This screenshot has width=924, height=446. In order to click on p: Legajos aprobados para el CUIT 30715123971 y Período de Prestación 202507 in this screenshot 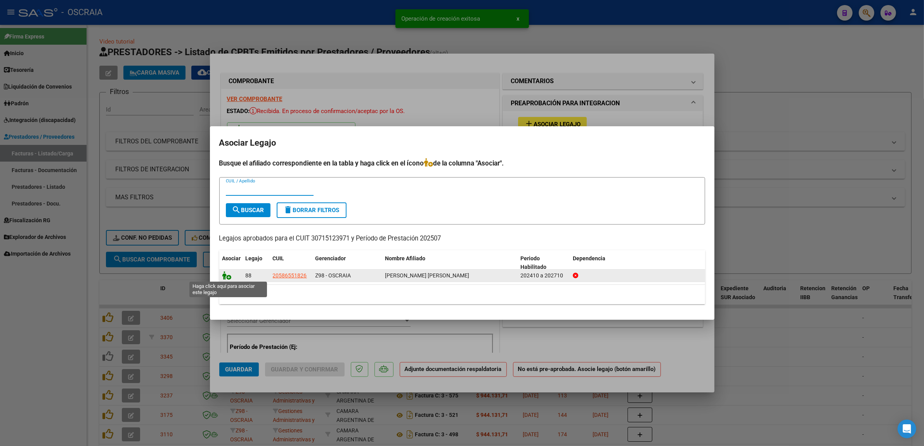, I will do `click(462, 238)`.